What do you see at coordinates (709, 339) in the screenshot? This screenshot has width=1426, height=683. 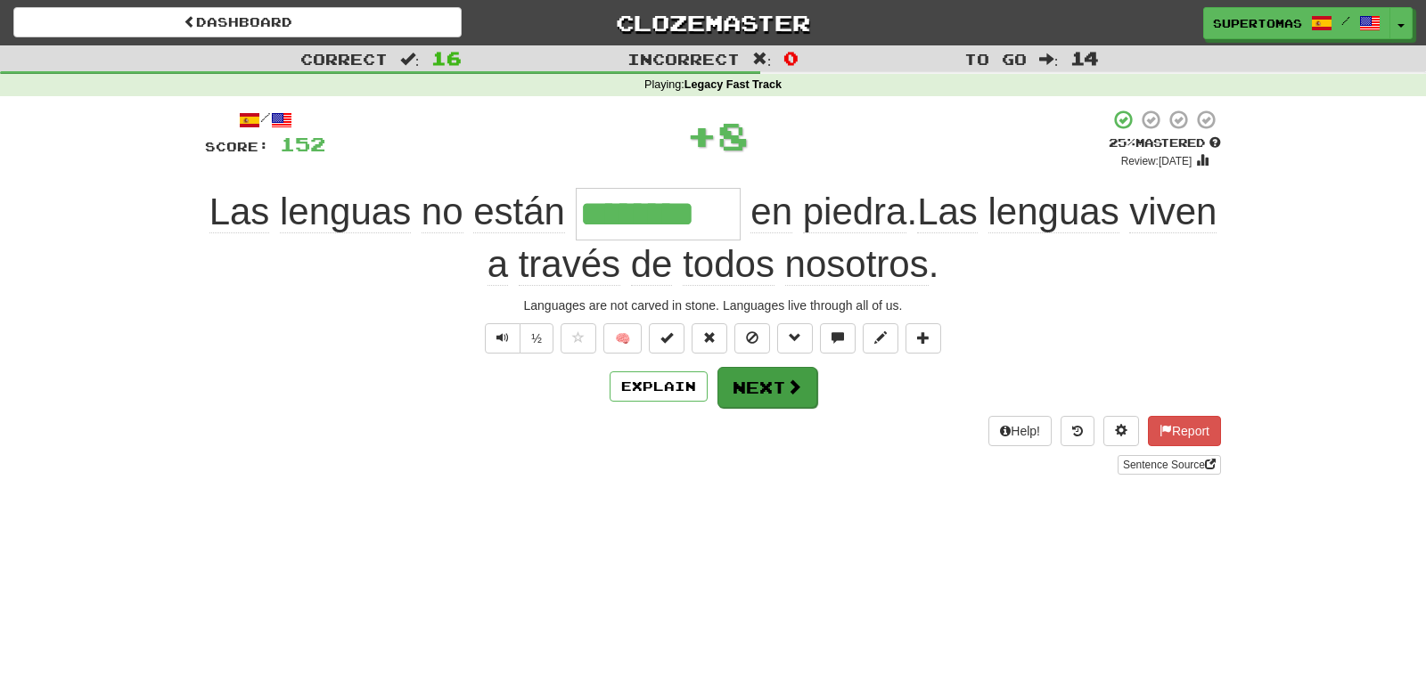 I see `button: Reset to 0% Mastered (alt+r)` at bounding box center [709, 339].